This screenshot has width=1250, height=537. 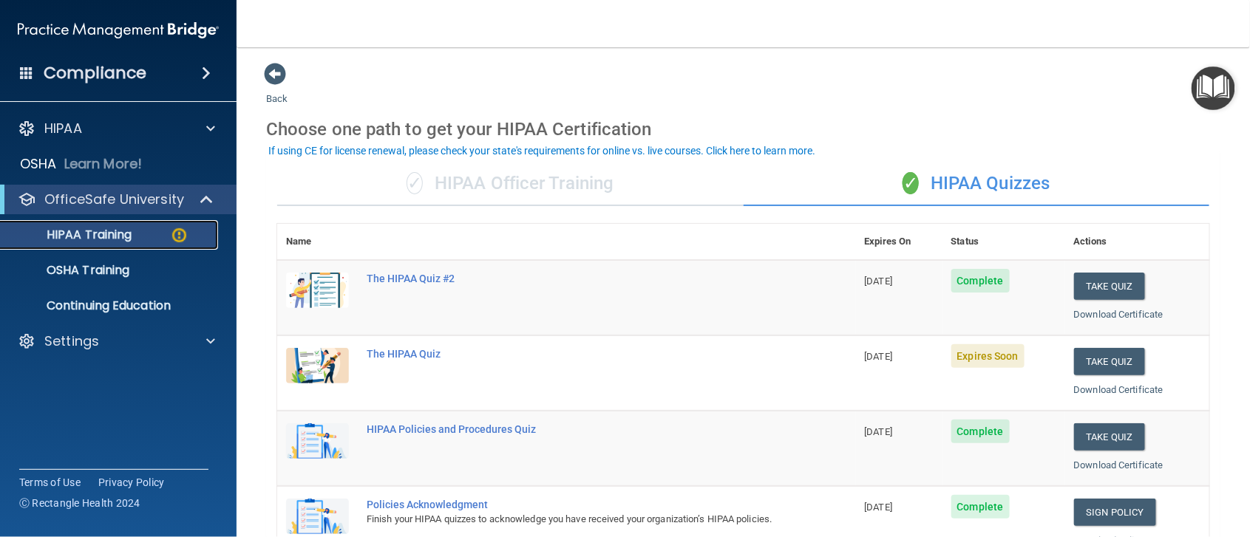 What do you see at coordinates (542, 151) in the screenshot?
I see `div: If using CE for license renewal, please check your state's requirements for online vs. live cours...` at bounding box center [542, 151].